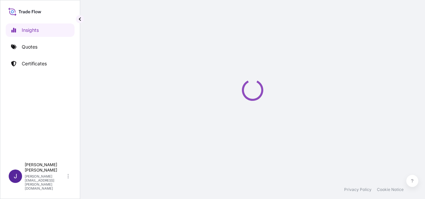 Image resolution: width=425 pixels, height=199 pixels. I want to click on a: Privacy Policy, so click(358, 189).